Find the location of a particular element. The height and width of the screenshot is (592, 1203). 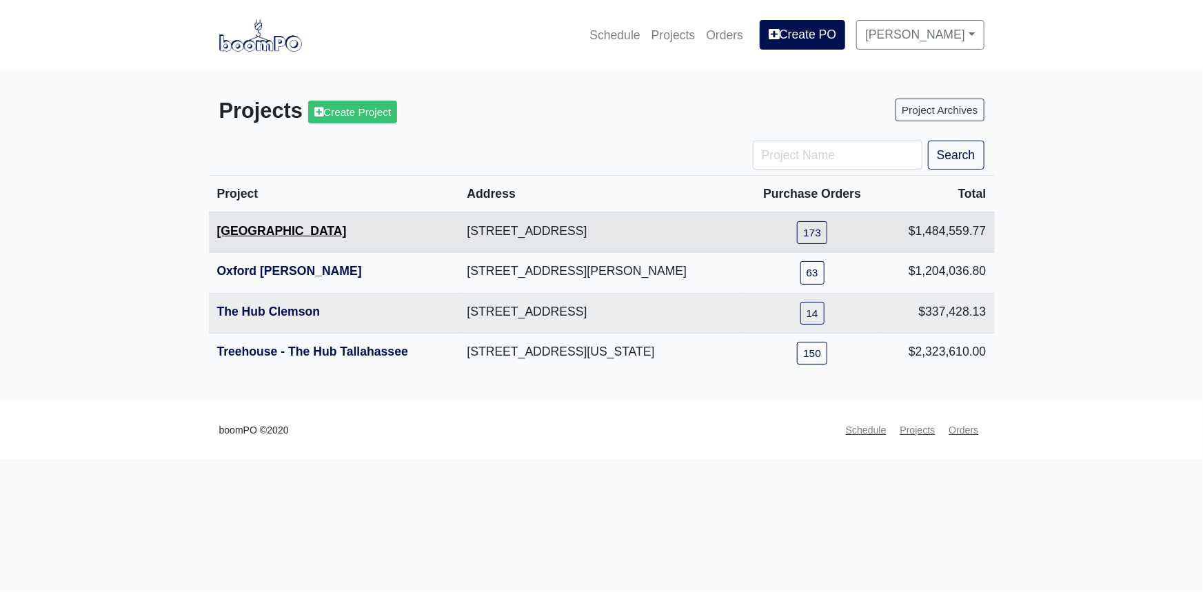

td: $1,204,036.80 is located at coordinates (938, 273).